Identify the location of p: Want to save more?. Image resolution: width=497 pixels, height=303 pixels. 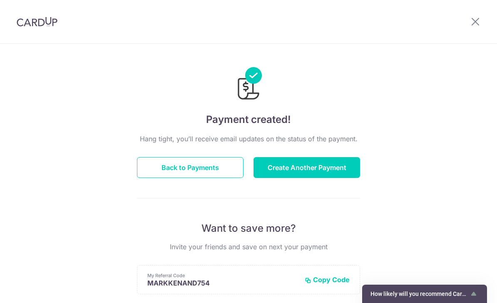
(248, 228).